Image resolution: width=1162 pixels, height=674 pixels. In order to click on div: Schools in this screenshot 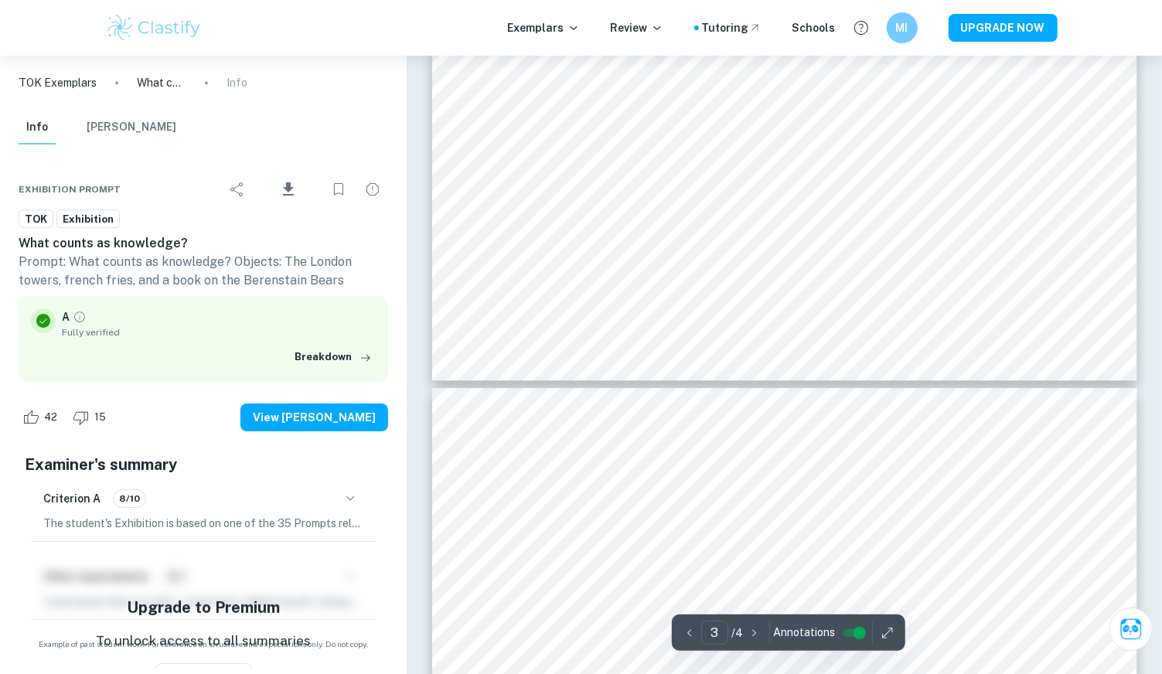, I will do `click(814, 28)`.